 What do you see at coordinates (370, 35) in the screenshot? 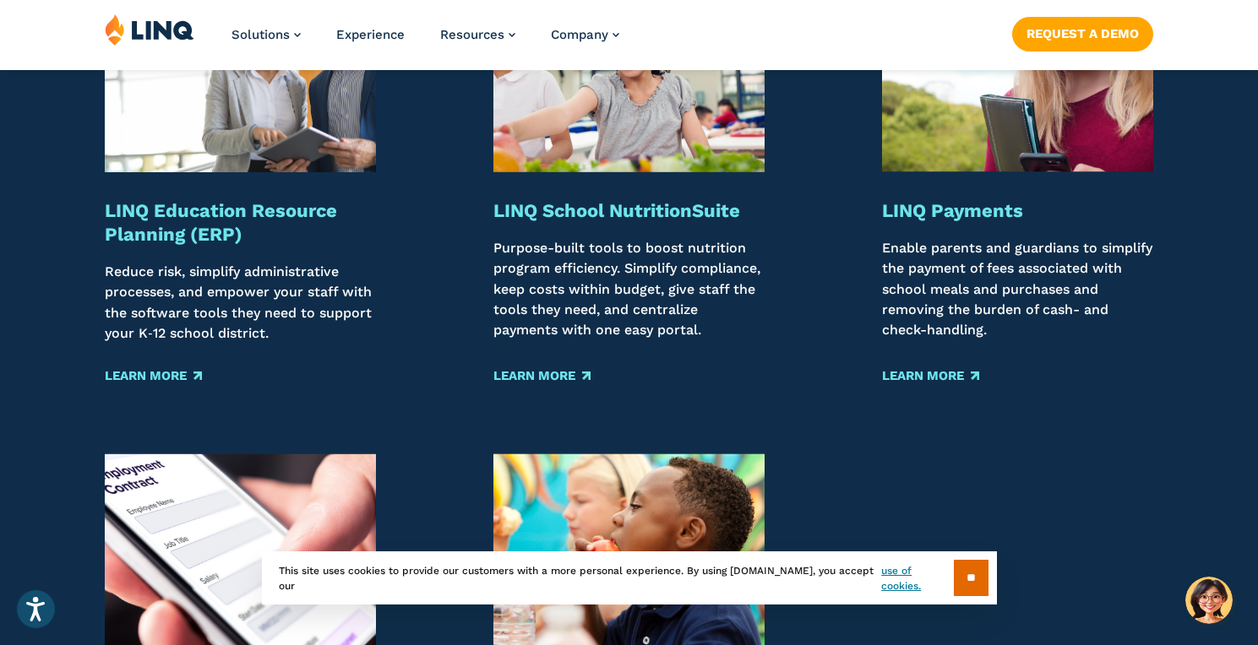
I see `a: Experience` at bounding box center [370, 35].